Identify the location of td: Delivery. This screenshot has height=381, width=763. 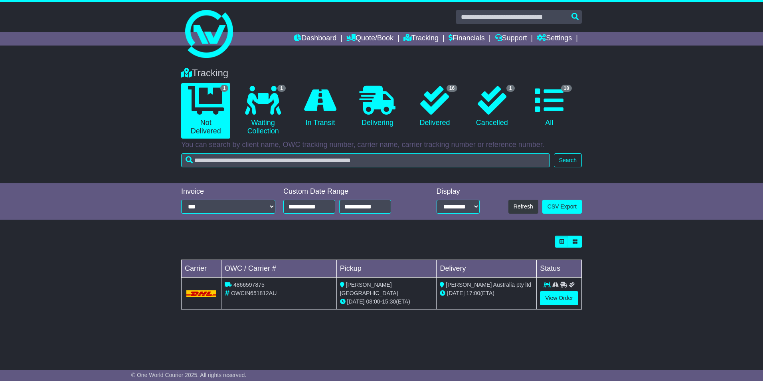
(487, 269).